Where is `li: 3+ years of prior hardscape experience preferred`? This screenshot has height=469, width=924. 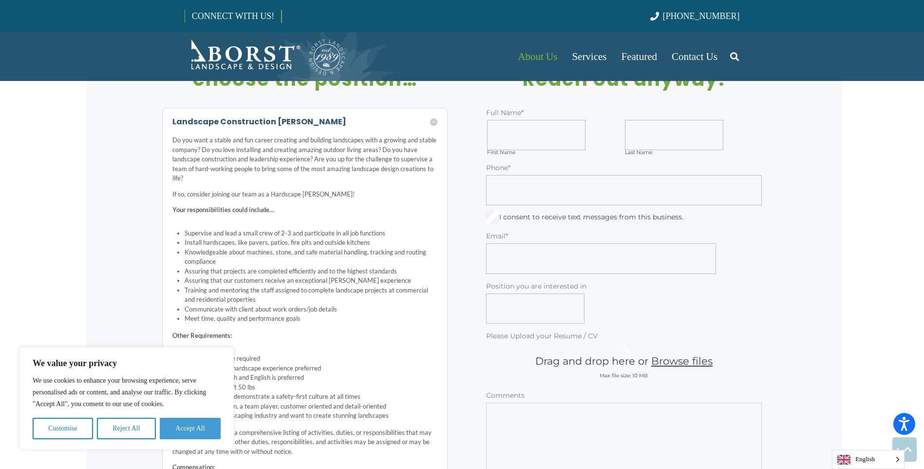
li: 3+ years of prior hardscape experience preferred is located at coordinates (311, 368).